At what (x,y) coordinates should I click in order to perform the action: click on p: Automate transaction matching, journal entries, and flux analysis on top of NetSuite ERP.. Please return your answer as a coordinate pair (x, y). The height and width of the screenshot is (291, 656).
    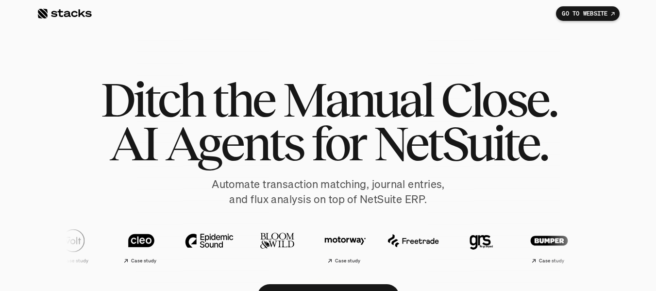
    Looking at the image, I should click on (328, 192).